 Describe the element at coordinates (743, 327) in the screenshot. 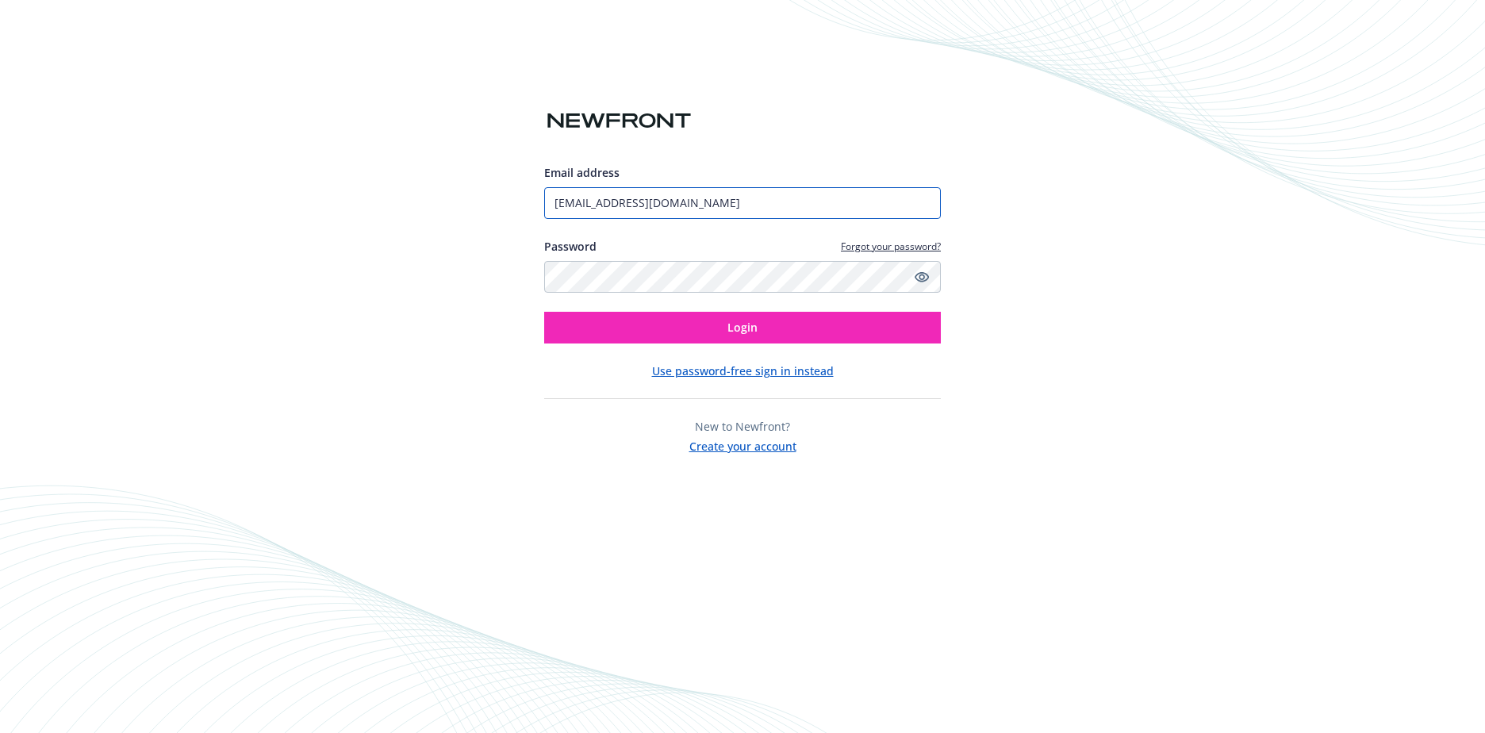

I see `span: Login` at that location.